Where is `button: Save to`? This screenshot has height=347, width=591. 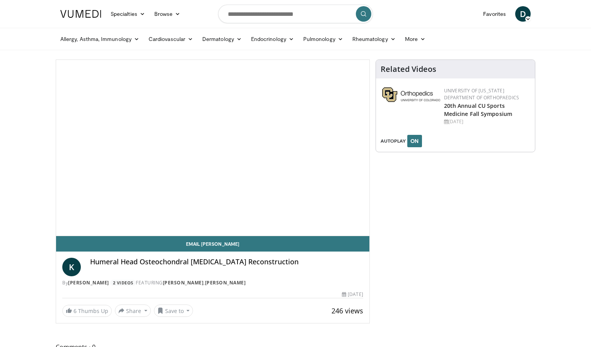 button: Save to is located at coordinates (174, 311).